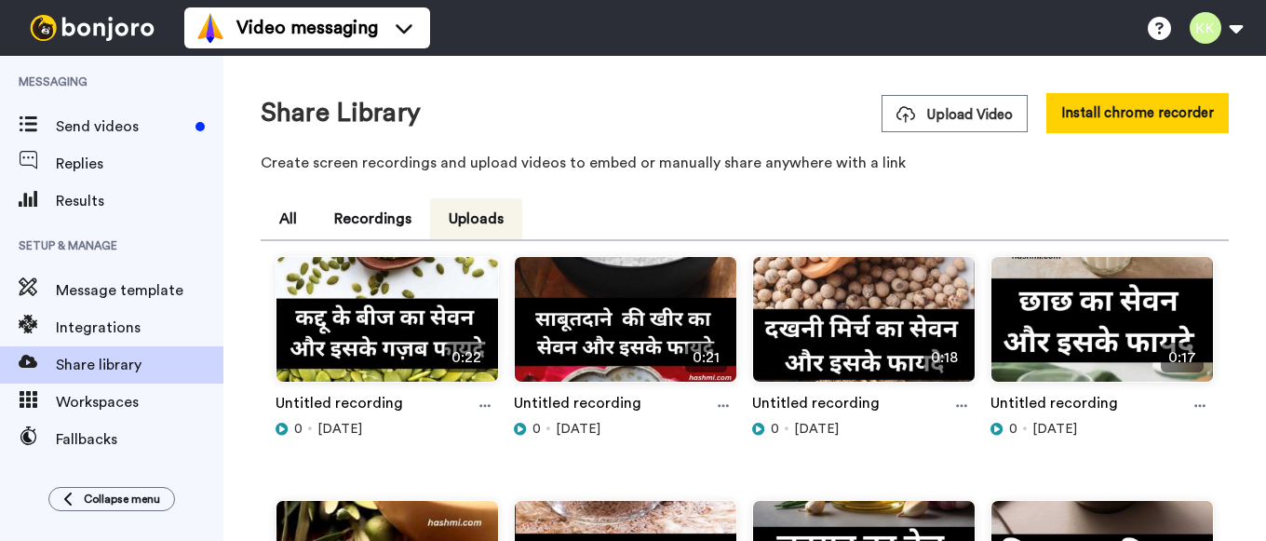 The width and height of the screenshot is (1266, 541). What do you see at coordinates (140, 328) in the screenshot?
I see `span: Integrations` at bounding box center [140, 328].